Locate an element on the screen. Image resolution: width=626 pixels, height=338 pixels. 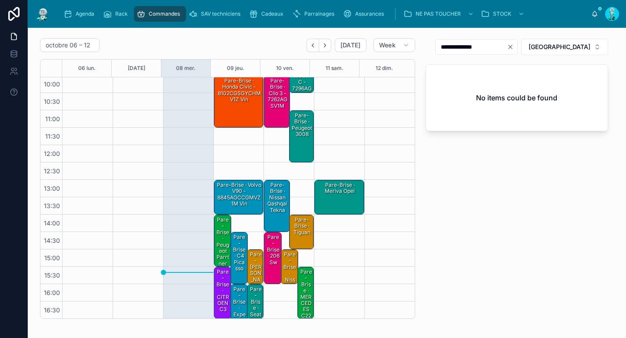
button: Back is located at coordinates (313, 45).